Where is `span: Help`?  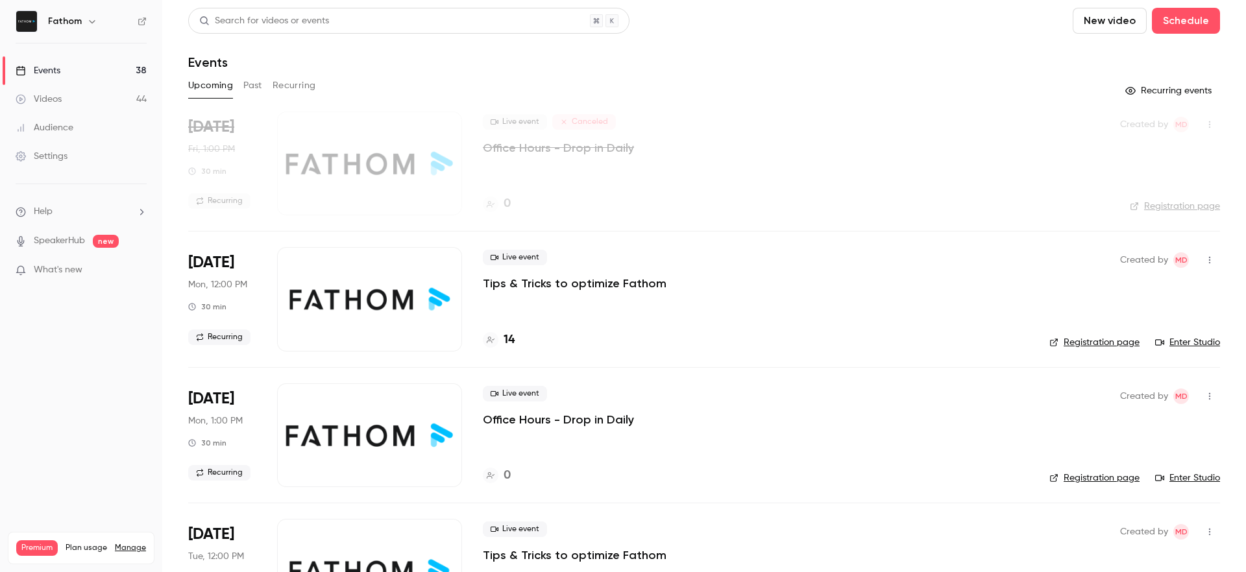 span: Help is located at coordinates (43, 212).